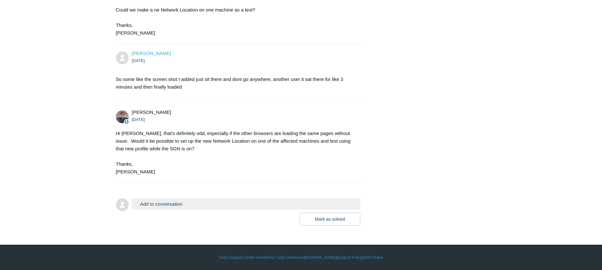 The width and height of the screenshot is (602, 270). Describe the element at coordinates (246, 204) in the screenshot. I see `button: Add to conversation` at that location.